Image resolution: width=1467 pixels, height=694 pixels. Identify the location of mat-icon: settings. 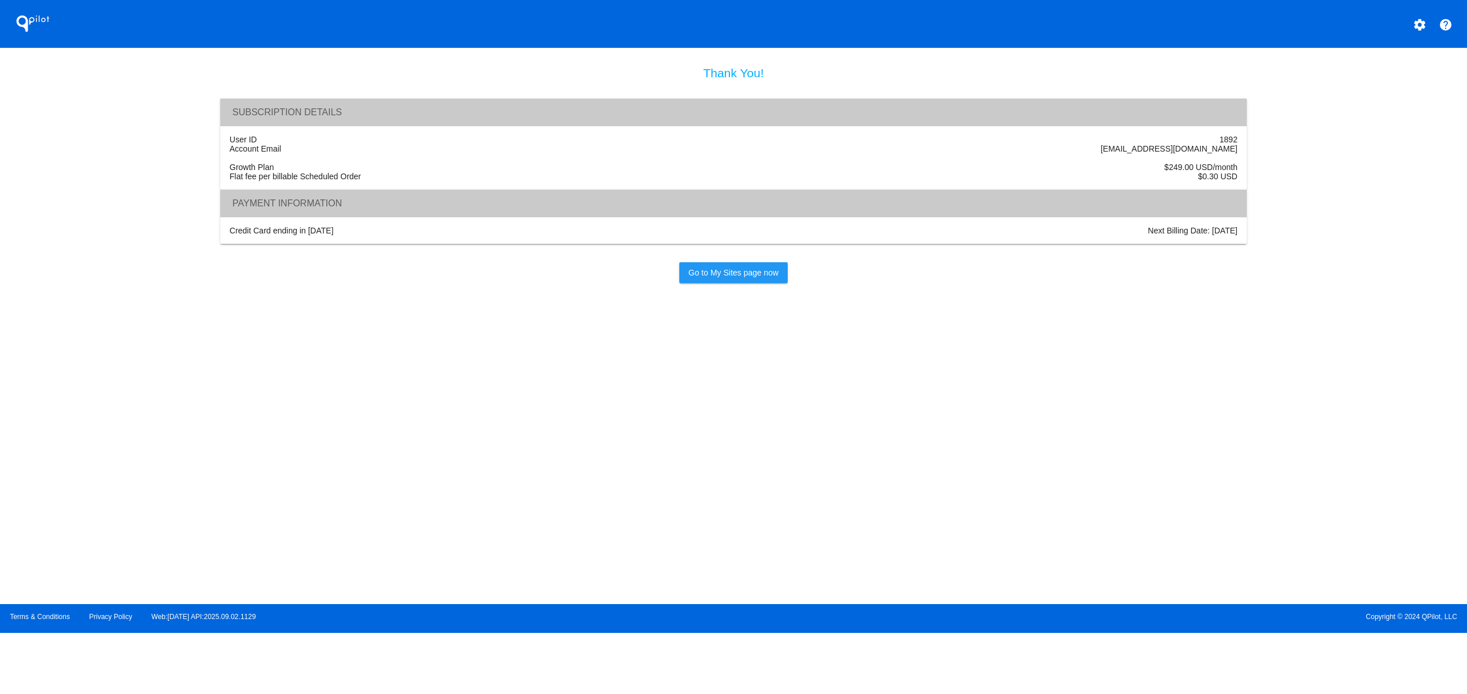
(1420, 25).